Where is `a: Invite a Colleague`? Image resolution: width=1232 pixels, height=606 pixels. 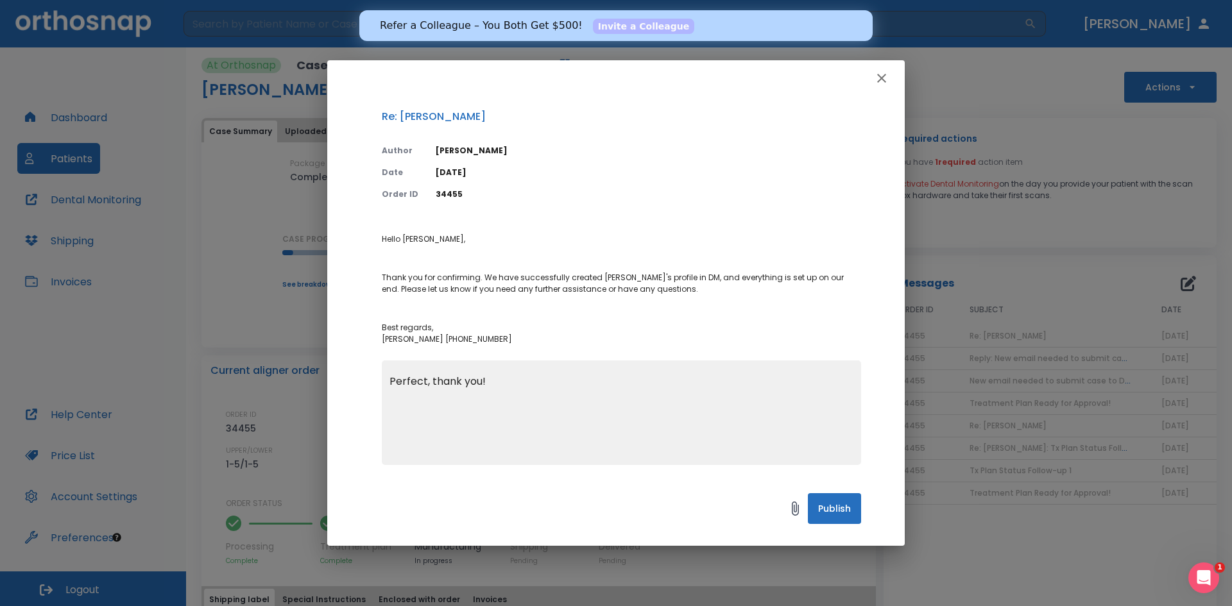 a: Invite a Colleague is located at coordinates (284, 16).